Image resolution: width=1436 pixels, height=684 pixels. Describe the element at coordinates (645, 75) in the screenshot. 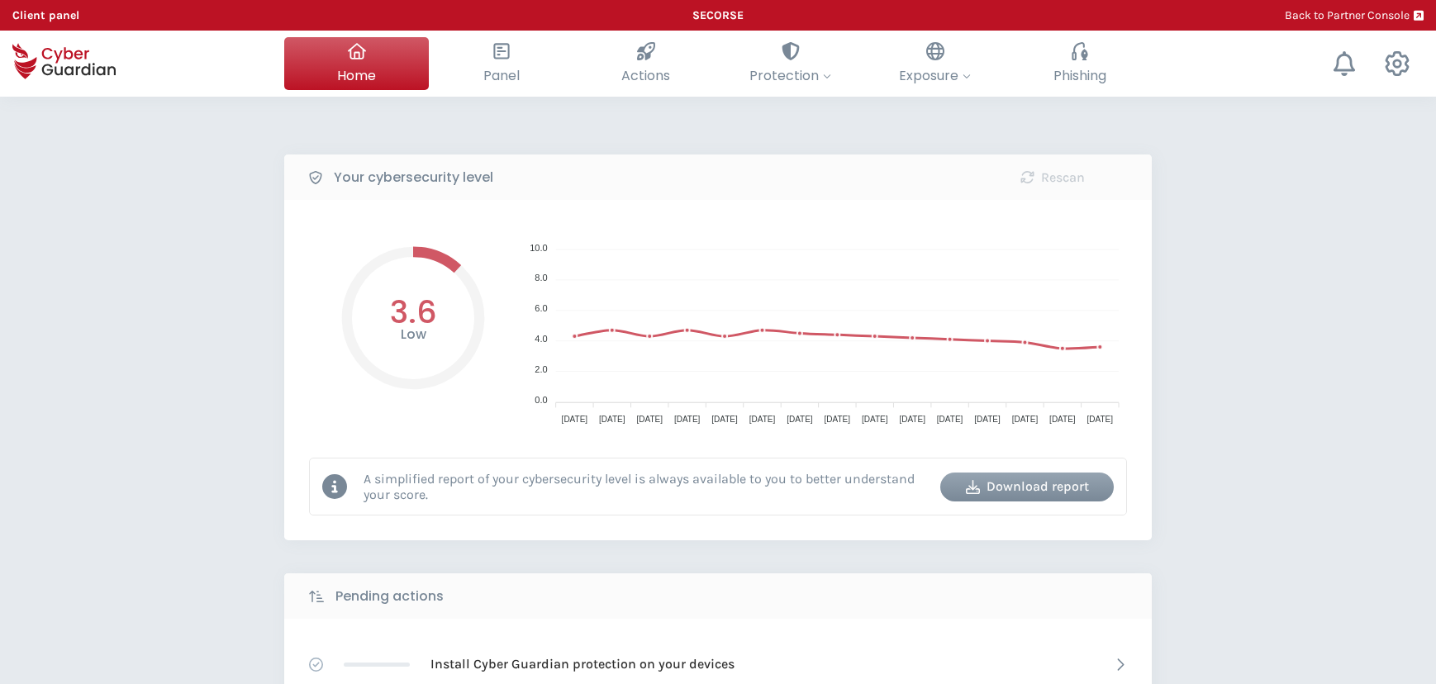

I see `span: Actions` at that location.